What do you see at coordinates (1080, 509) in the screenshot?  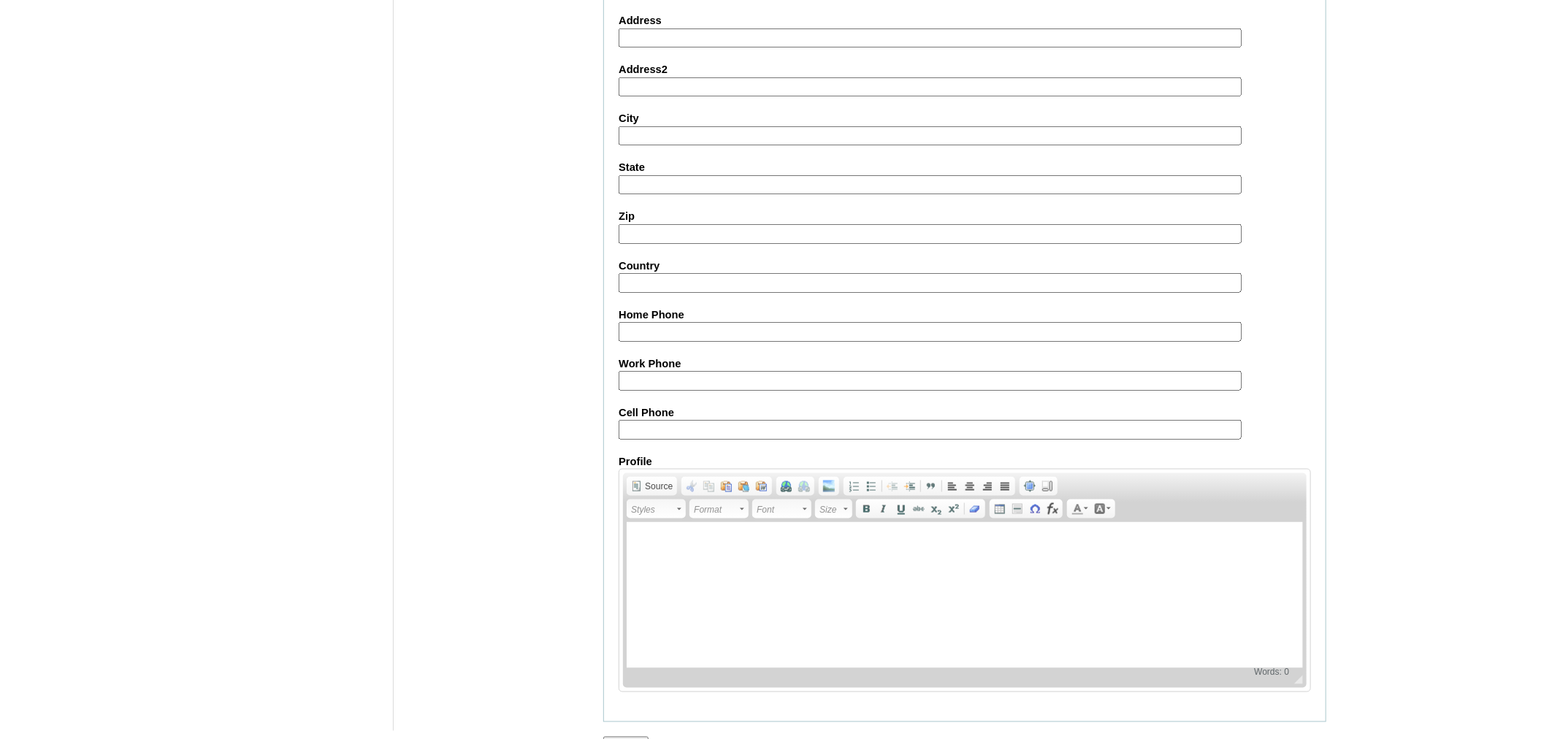 I see `a: Text Color` at bounding box center [1080, 509].